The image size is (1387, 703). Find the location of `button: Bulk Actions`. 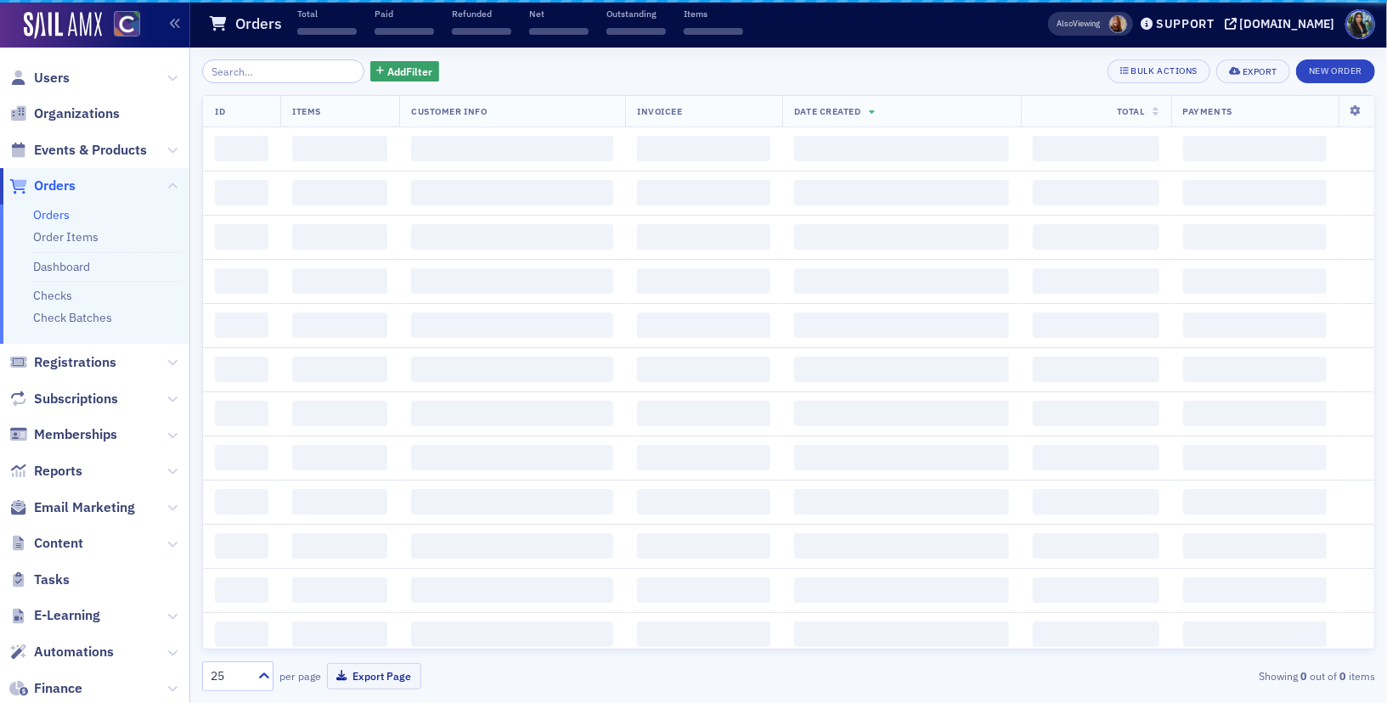

button: Bulk Actions is located at coordinates (1158, 71).